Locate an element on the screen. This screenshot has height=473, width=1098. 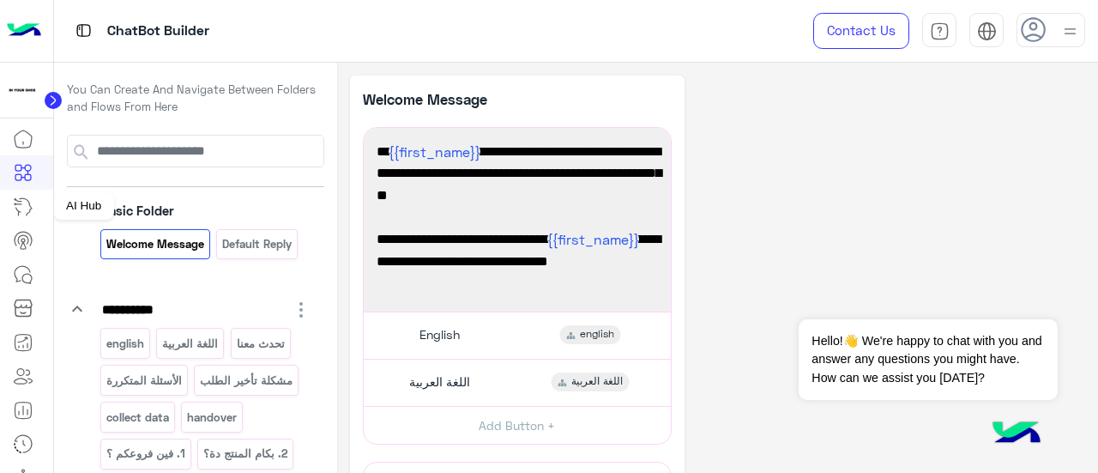
button: Add Button + is located at coordinates (517, 425).